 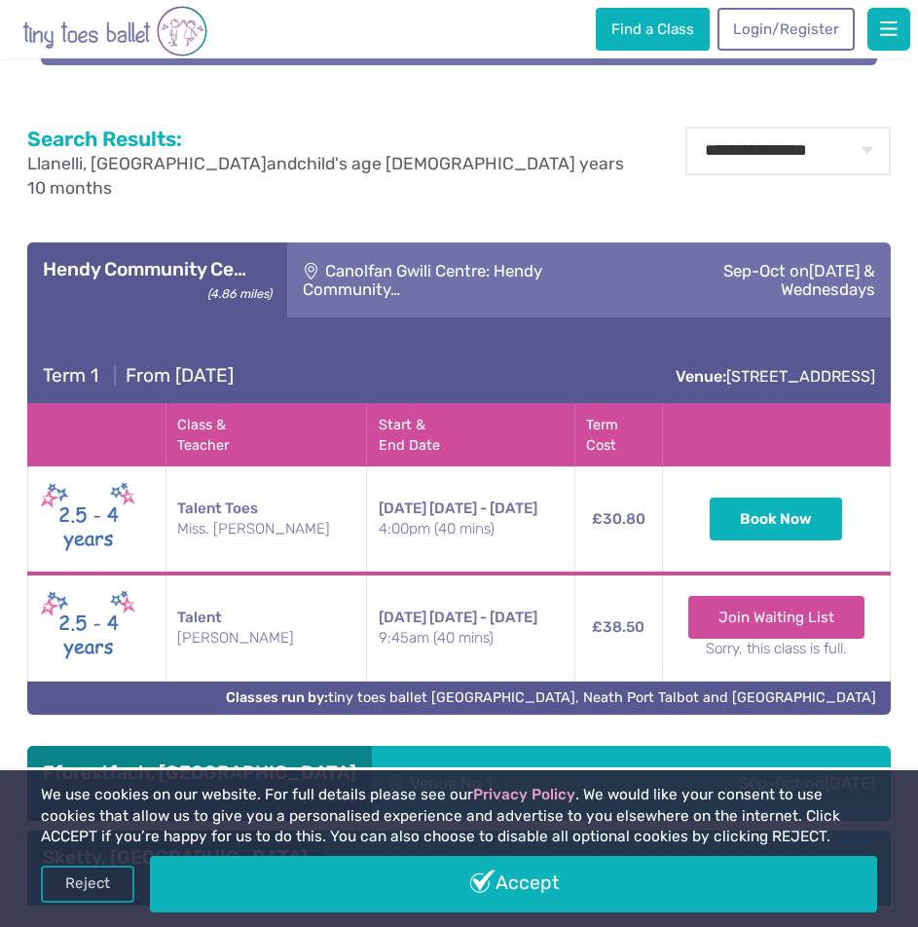 I want to click on th: Term Cost, so click(x=618, y=435).